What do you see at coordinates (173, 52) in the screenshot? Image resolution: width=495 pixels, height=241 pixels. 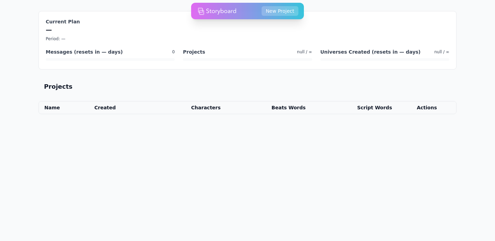 I see `span: 0` at bounding box center [173, 52].